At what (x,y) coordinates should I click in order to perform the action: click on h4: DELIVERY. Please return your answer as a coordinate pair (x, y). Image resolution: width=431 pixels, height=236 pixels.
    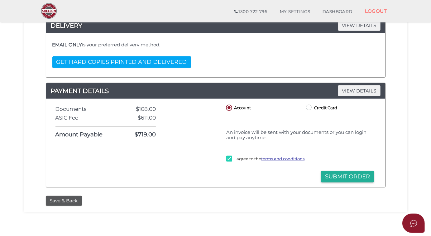
    Looking at the image, I should click on (216, 26).